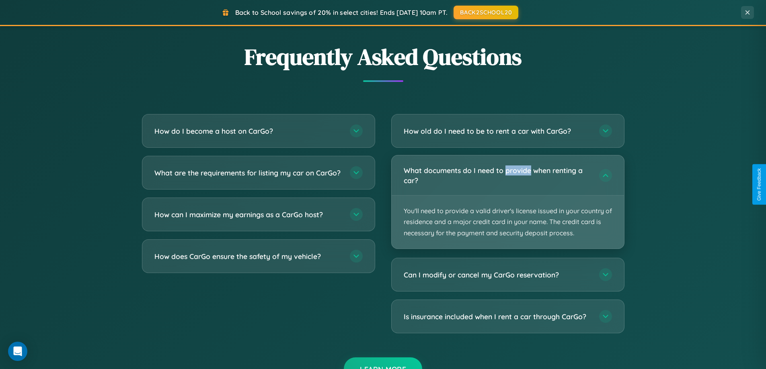 Image resolution: width=766 pixels, height=369 pixels. What do you see at coordinates (248, 173) in the screenshot?
I see `h3: What are the requirements for listing my car on CarGo?` at bounding box center [248, 173].